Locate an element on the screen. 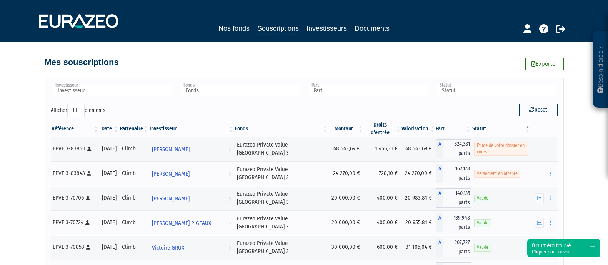 This screenshot has height=265, width=608. button: Reset is located at coordinates (538, 110).